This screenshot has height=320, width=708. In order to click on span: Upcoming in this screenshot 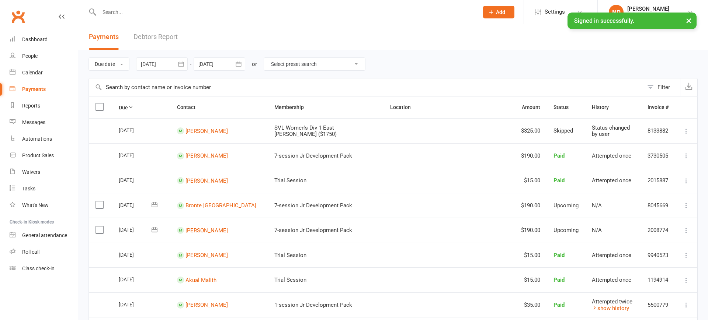, I will do `click(566, 206)`.